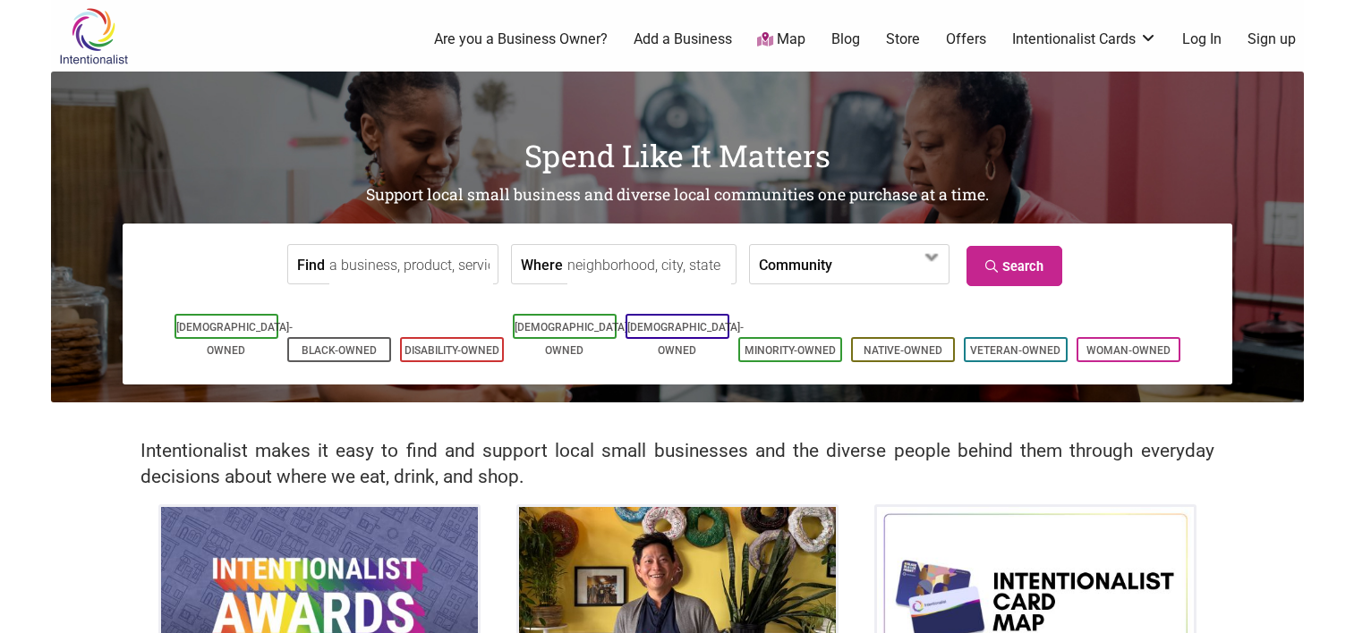 The width and height of the screenshot is (1354, 633). What do you see at coordinates (677, 464) in the screenshot?
I see `h2: Intentionalist makes it easy to find and support local small businesses and the diverse people be...` at bounding box center [677, 464].